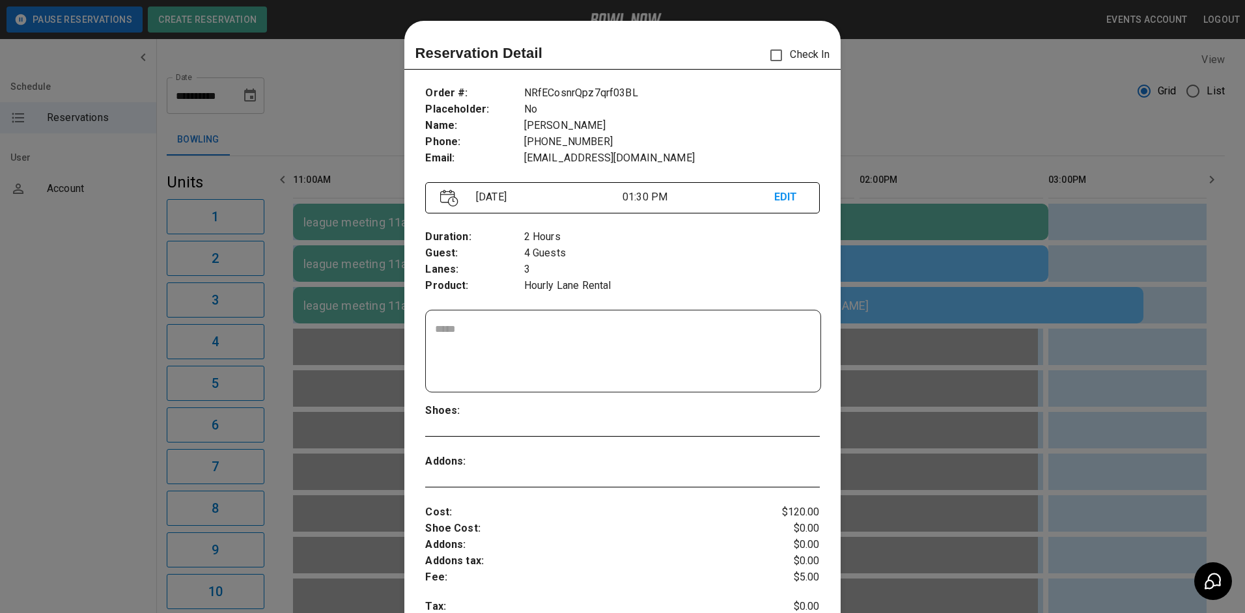 This screenshot has width=1245, height=613. I want to click on p: EDIT, so click(789, 197).